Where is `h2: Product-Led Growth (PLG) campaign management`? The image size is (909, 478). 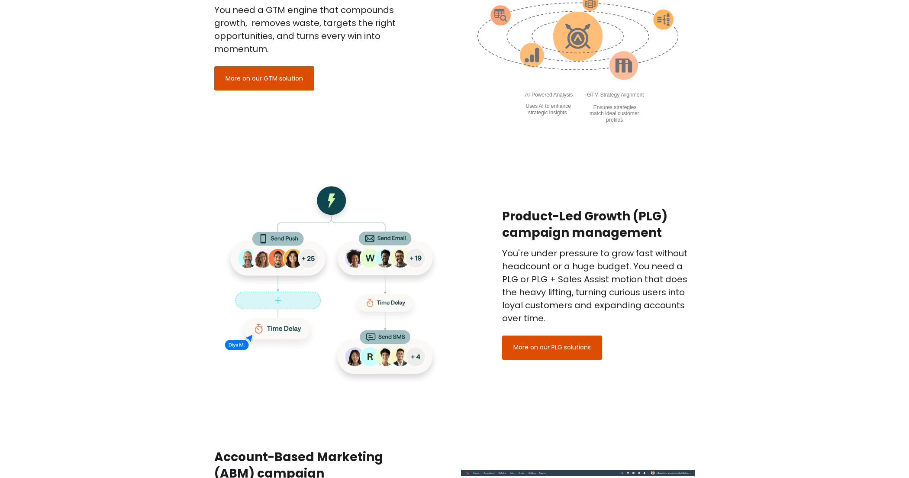 h2: Product-Led Growth (PLG) campaign management is located at coordinates (599, 225).